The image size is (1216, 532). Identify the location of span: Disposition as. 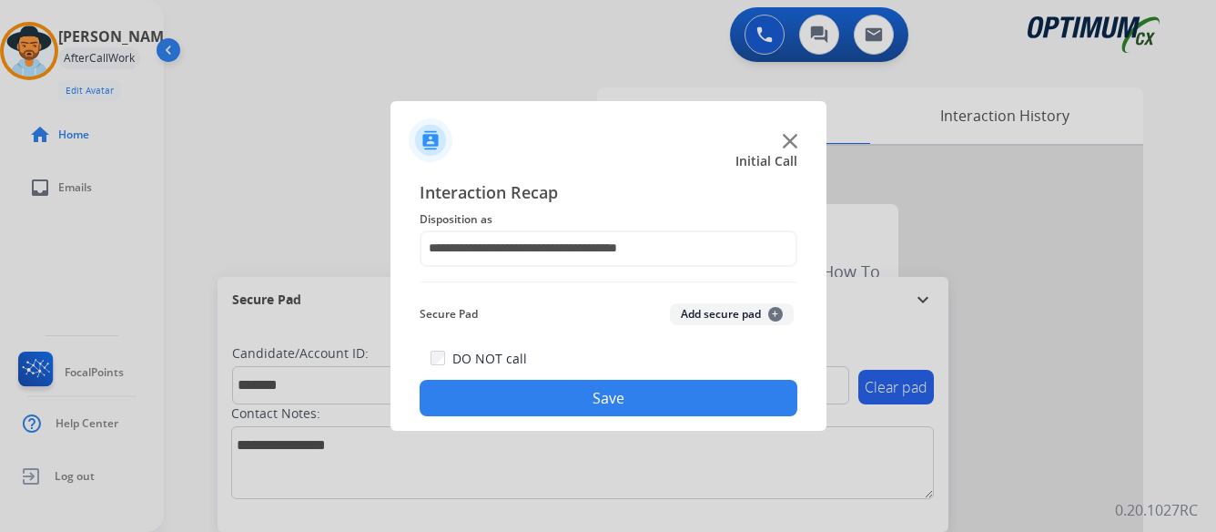
(608, 219).